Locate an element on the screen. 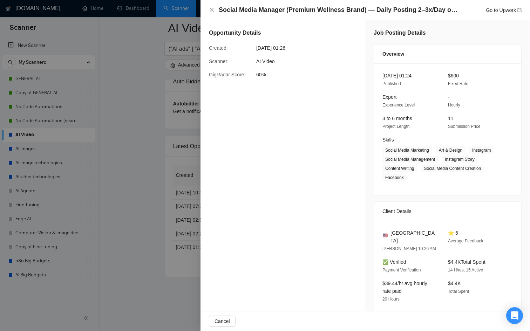 This screenshot has width=530, height=331. span: Overview is located at coordinates (393, 54).